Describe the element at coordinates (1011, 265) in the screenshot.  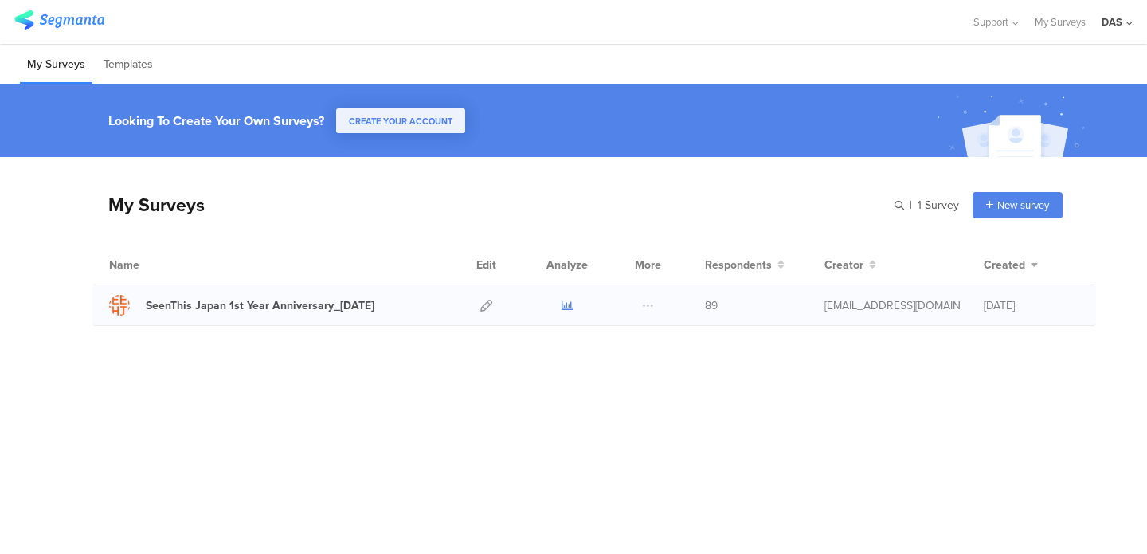
I see `button: Created` at that location.